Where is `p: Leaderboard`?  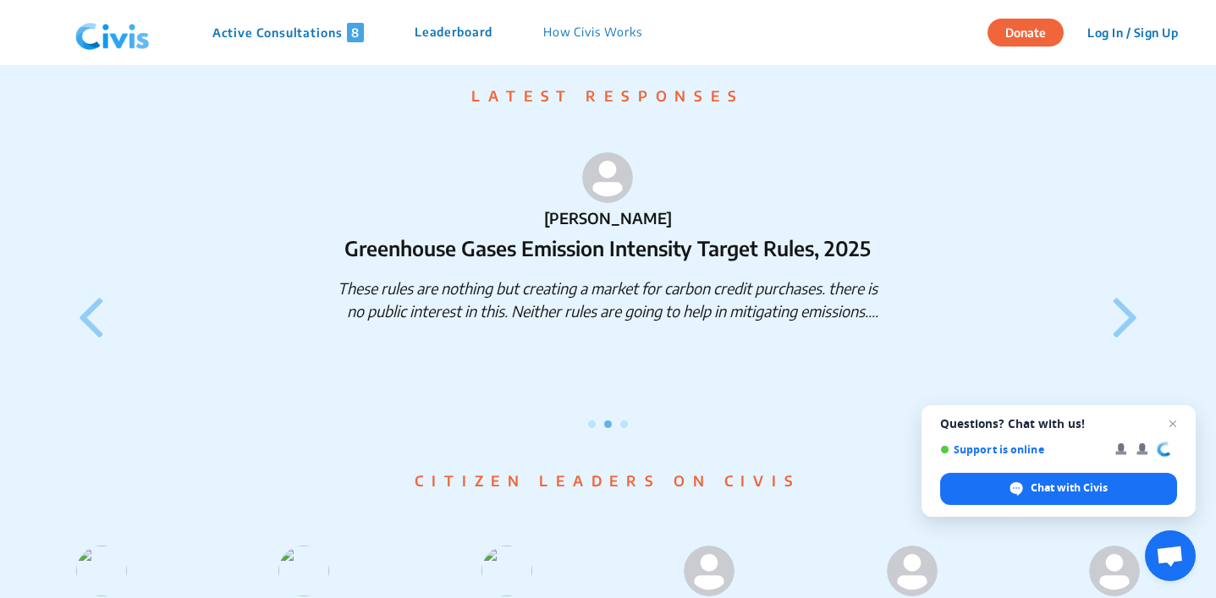 p: Leaderboard is located at coordinates (453, 32).